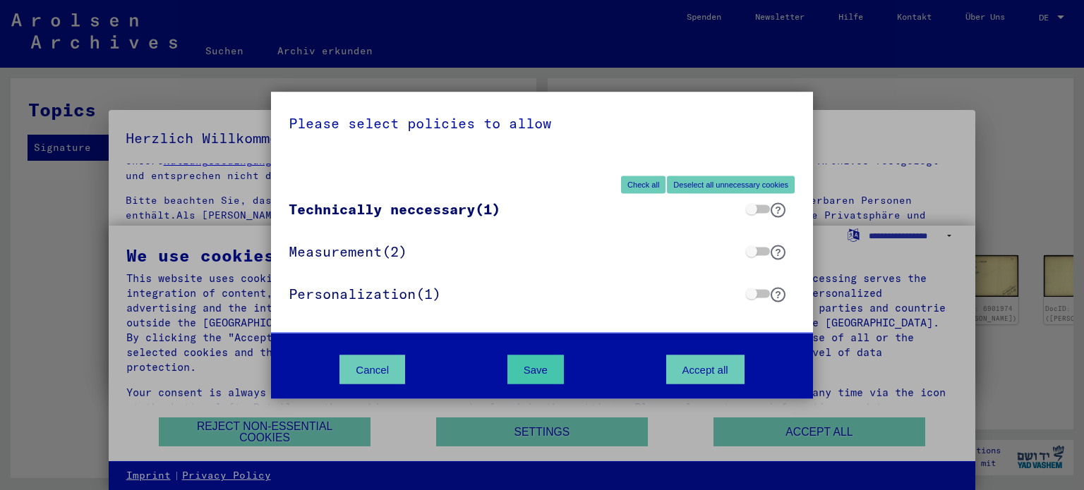 Image resolution: width=1084 pixels, height=490 pixels. I want to click on button: Deselect all unnecessary cookies, so click(730, 184).